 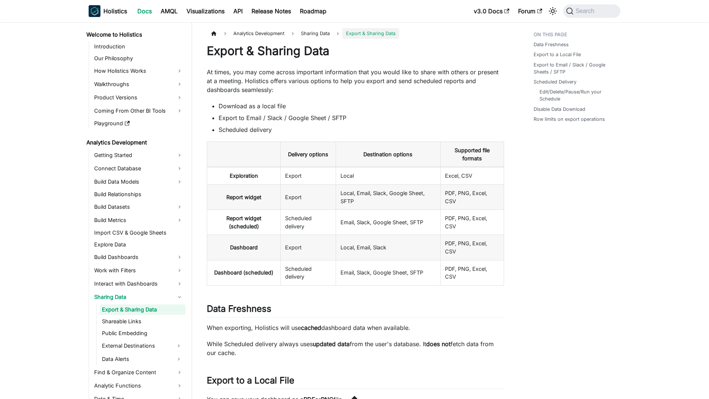 What do you see at coordinates (575, 68) in the screenshot?
I see `a: Export to Email / Slack / Google Sheets / SFTP` at bounding box center [575, 68].